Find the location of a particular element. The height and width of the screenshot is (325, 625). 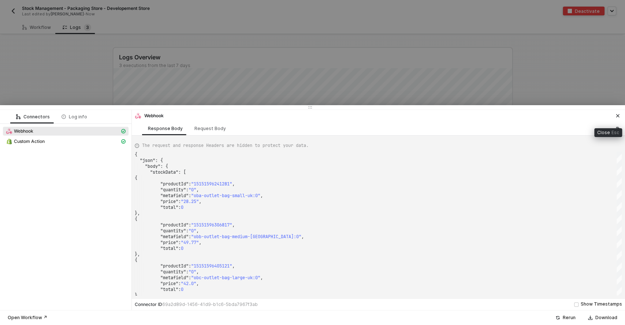

span: "body" is located at coordinates (153, 166).